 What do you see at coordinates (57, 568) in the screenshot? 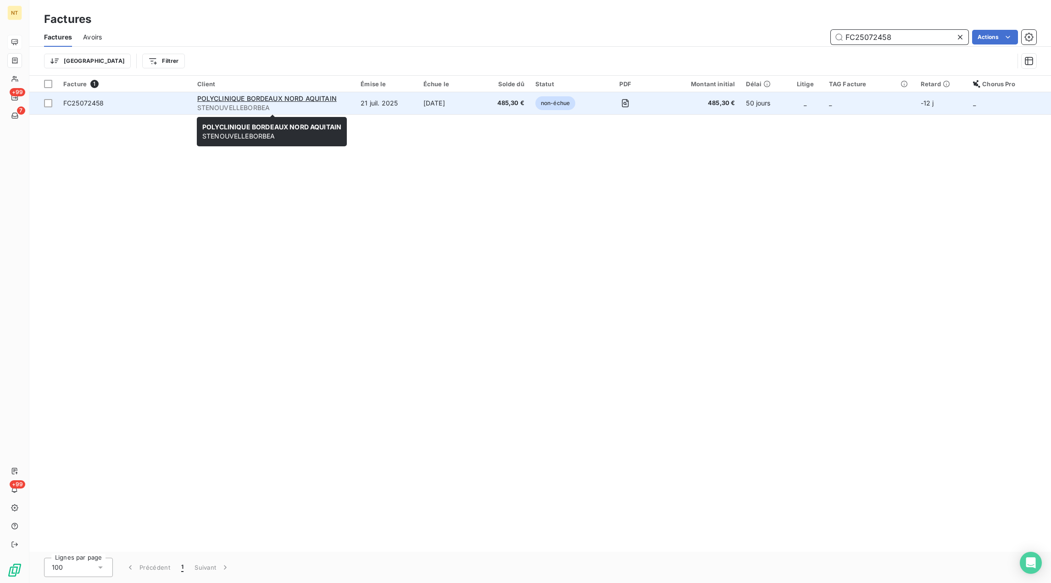
I see `span: 100` at bounding box center [57, 568].